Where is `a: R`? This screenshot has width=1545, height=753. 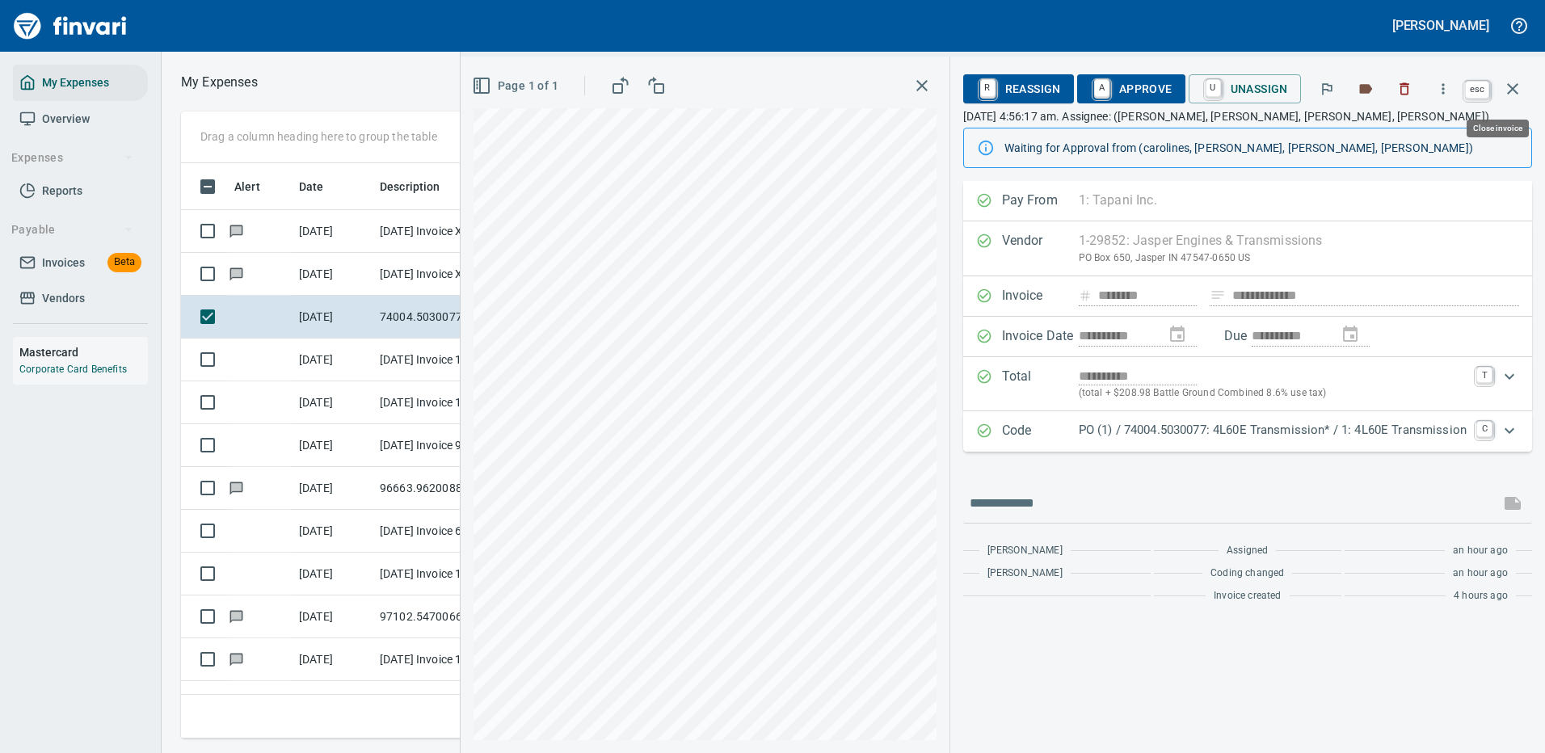
a: R is located at coordinates (988, 88).